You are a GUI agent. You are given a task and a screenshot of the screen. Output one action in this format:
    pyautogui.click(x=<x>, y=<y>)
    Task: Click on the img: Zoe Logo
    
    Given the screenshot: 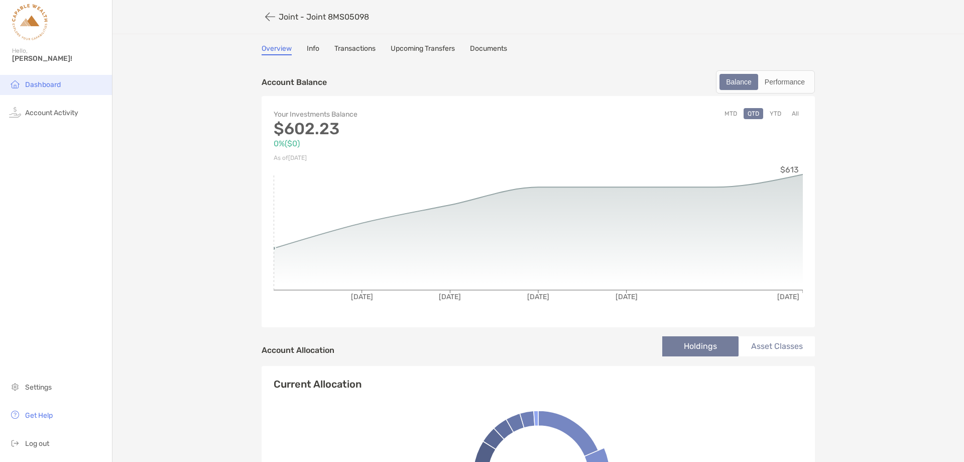 What is the action you would take?
    pyautogui.click(x=30, y=22)
    